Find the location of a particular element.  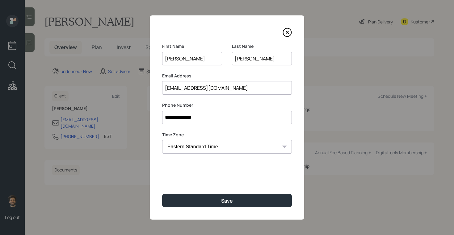

button: Save is located at coordinates (227, 201).